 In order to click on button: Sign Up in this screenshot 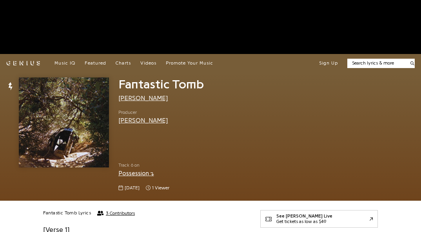, I will do `click(329, 64)`.